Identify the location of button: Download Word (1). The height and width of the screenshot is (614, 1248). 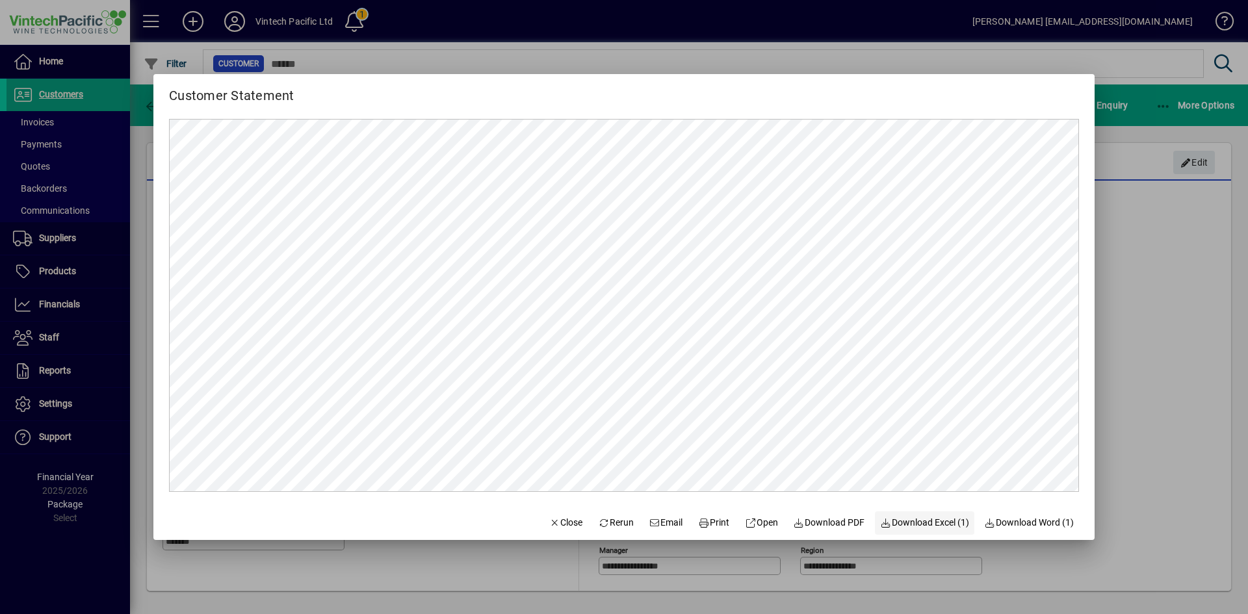
(1030, 523).